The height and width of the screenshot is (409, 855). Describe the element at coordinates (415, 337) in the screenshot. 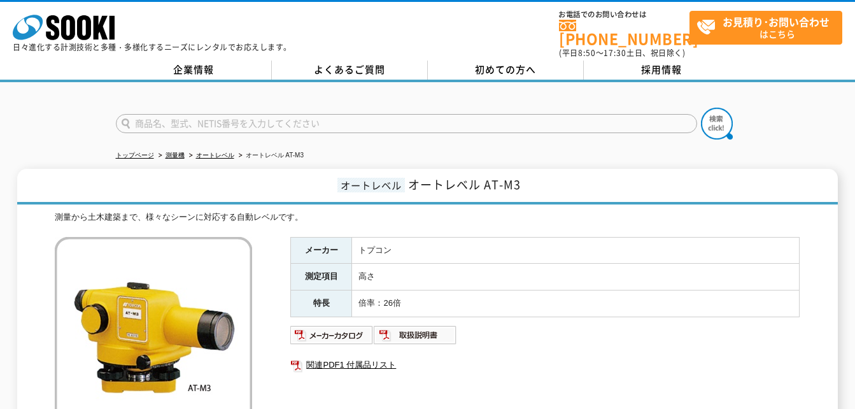

I see `a: 取扱説明書` at that location.